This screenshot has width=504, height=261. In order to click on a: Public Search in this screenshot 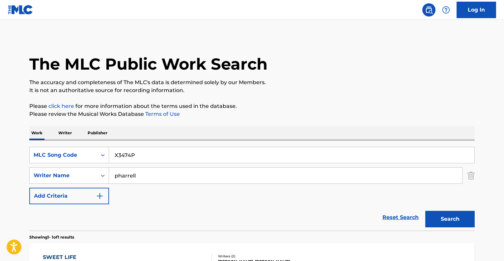, I will do `click(429, 10)`.